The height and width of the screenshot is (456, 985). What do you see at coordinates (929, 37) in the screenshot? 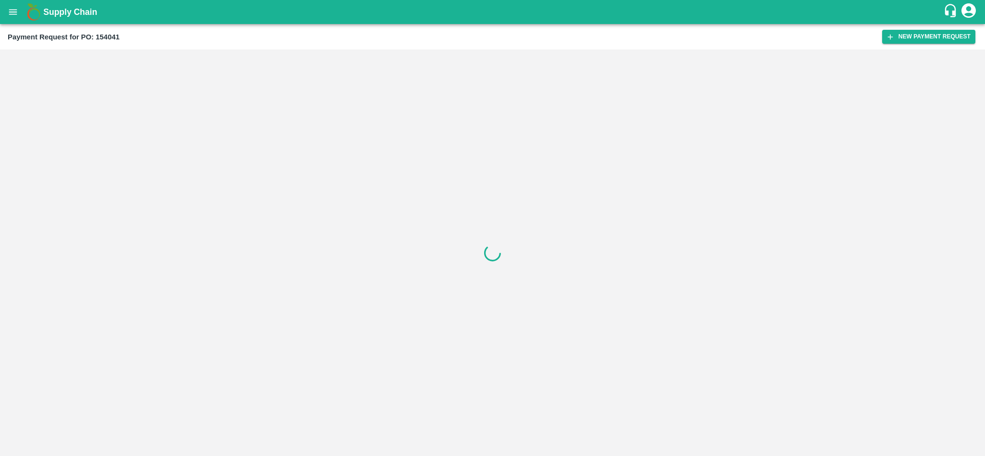
I see `button: New Payment Request` at bounding box center [929, 37].